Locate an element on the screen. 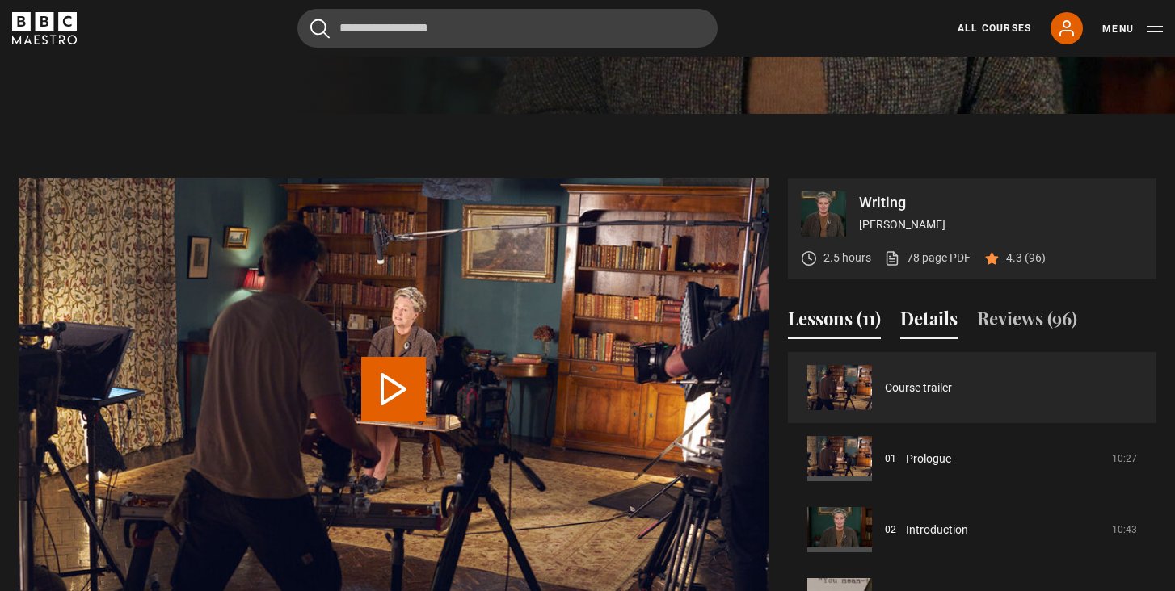 The height and width of the screenshot is (591, 1175). button: Play Video is located at coordinates (393, 389).